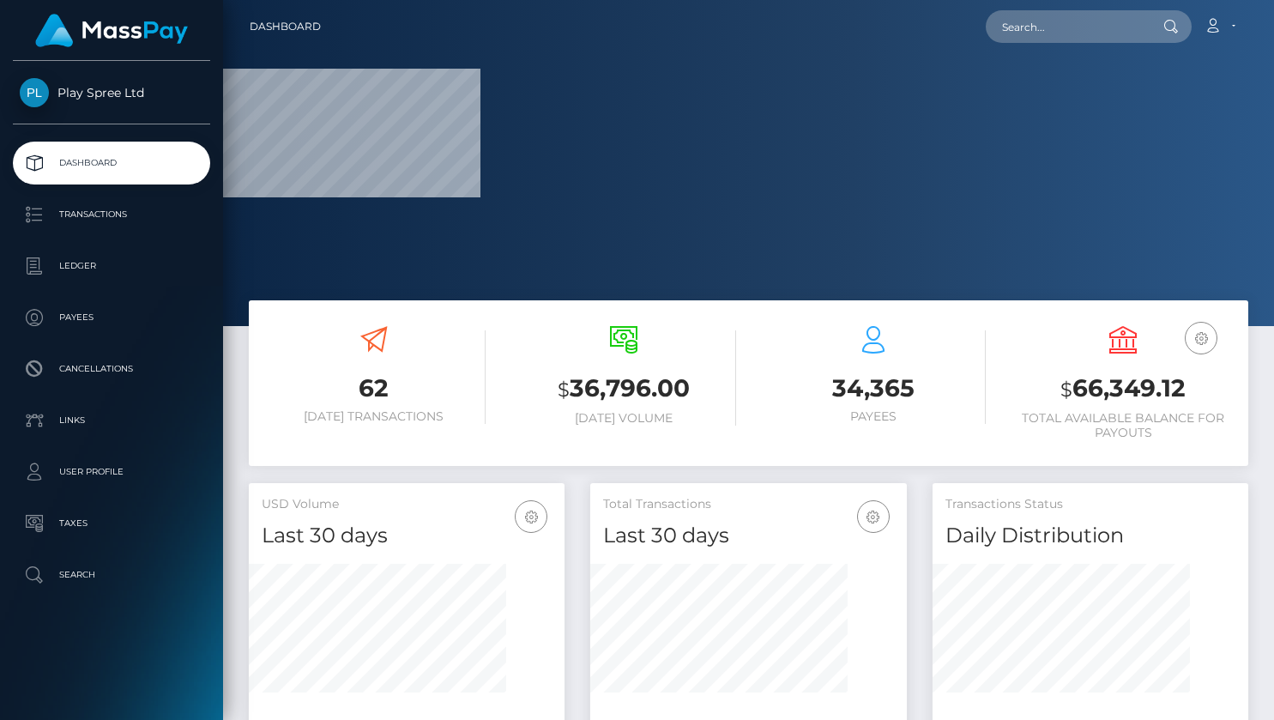 Image resolution: width=1274 pixels, height=720 pixels. I want to click on h6: Total Available Balance for Payouts, so click(1123, 426).